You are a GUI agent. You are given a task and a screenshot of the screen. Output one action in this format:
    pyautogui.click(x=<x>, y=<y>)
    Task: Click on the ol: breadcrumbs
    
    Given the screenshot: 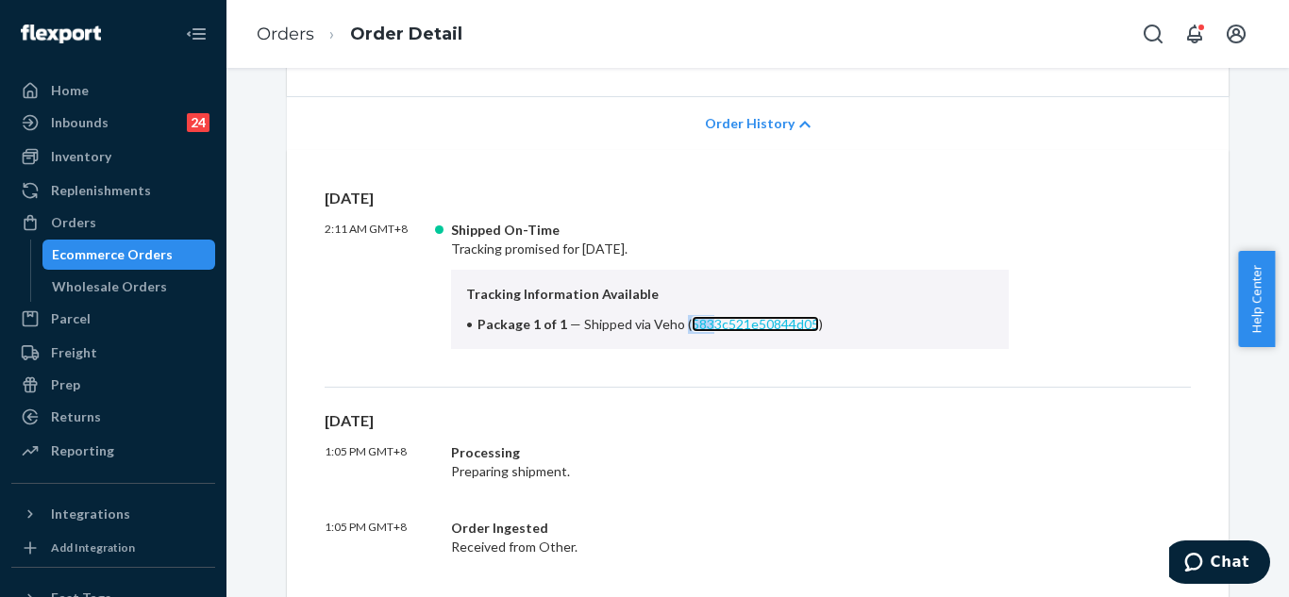 What is the action you would take?
    pyautogui.click(x=360, y=34)
    